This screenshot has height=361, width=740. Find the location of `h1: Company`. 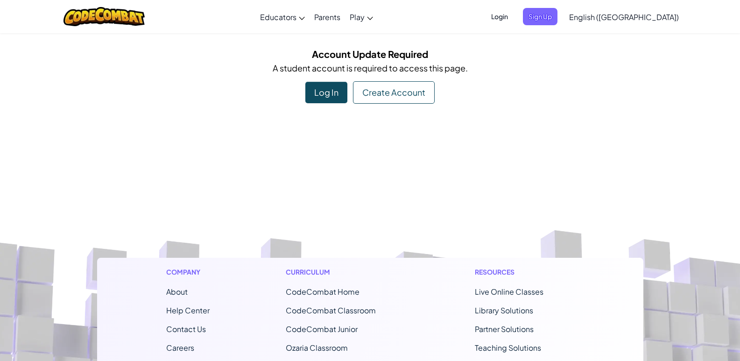

h1: Company is located at coordinates (188, 272).